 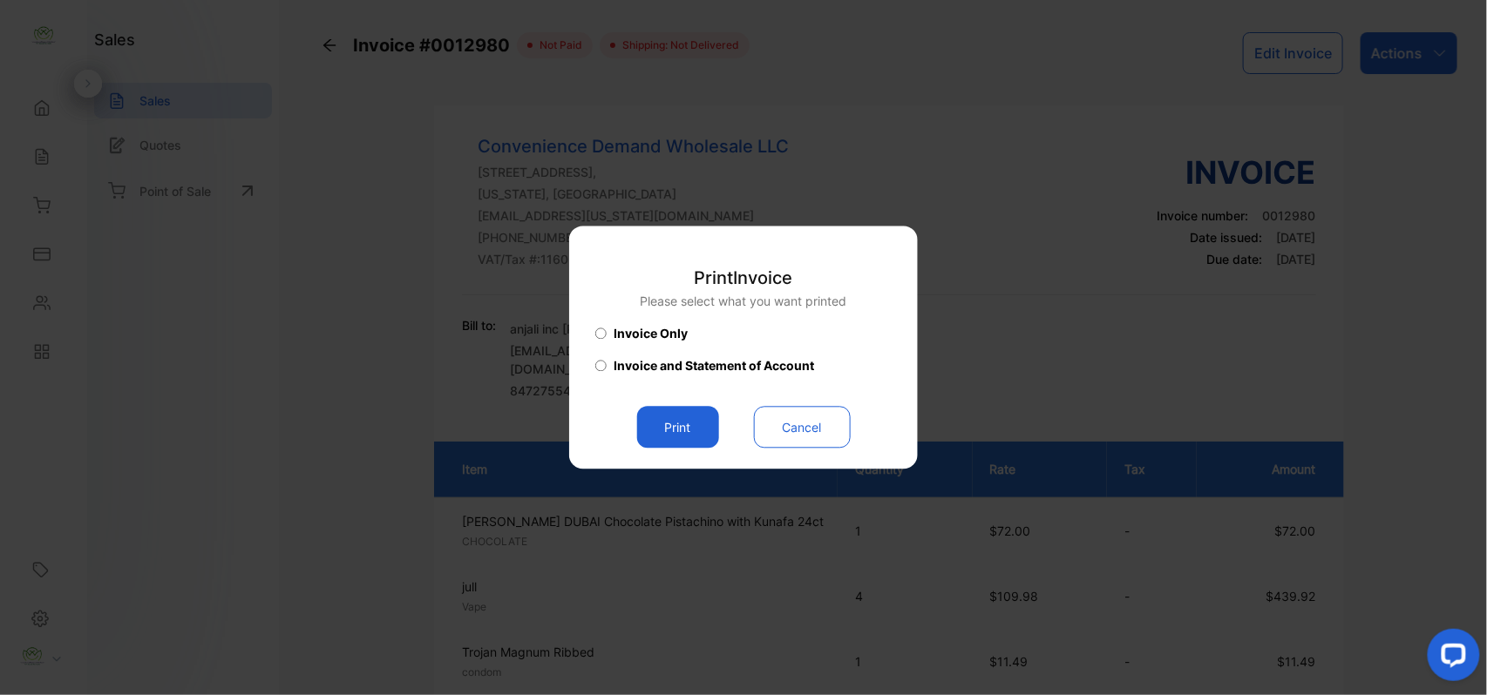 I want to click on button: Cancel, so click(x=802, y=428).